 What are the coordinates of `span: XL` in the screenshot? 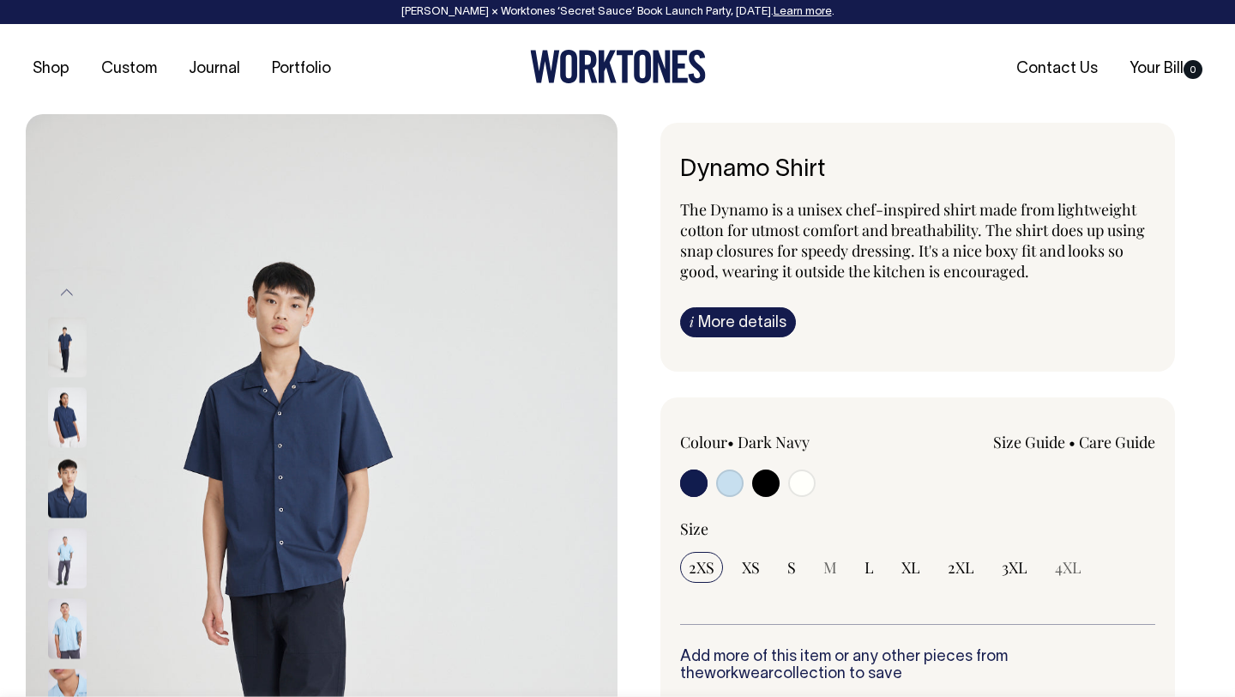 It's located at (911, 567).